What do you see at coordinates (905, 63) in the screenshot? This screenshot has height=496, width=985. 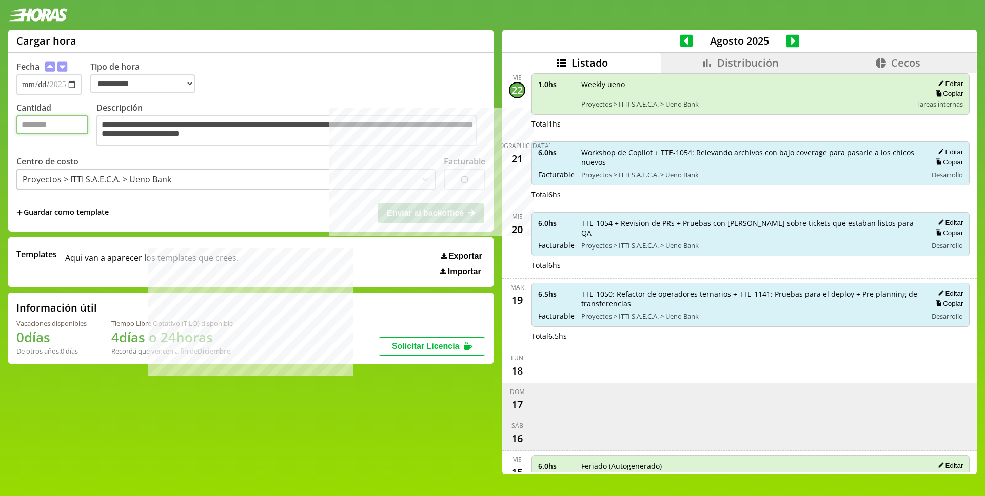 I see `span: Cecos` at bounding box center [905, 63].